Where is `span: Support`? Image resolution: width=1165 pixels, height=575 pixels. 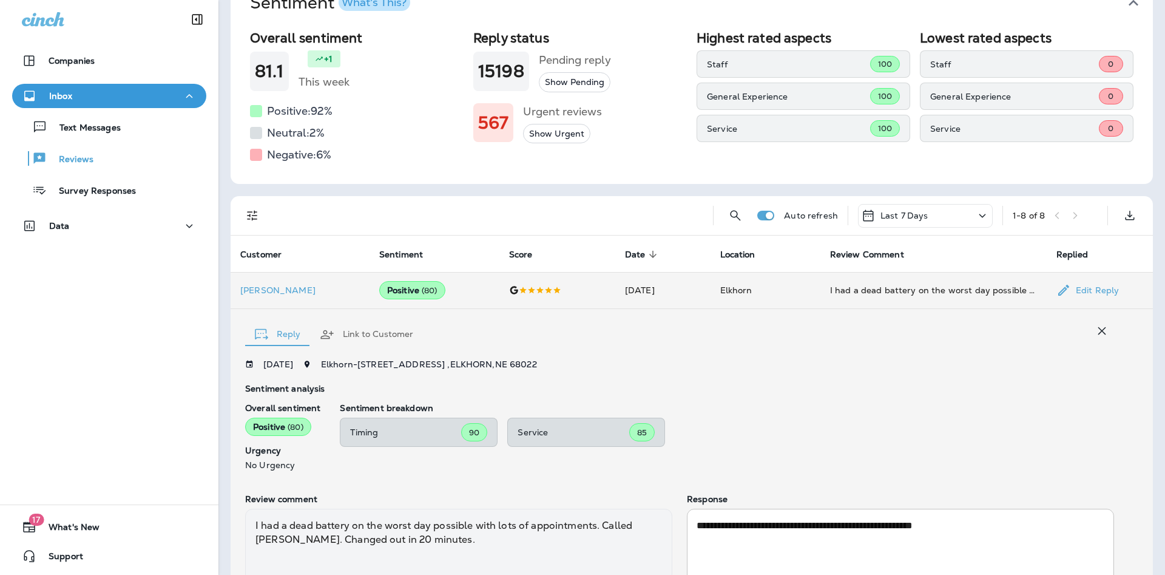
span: Support is located at coordinates (59, 558).